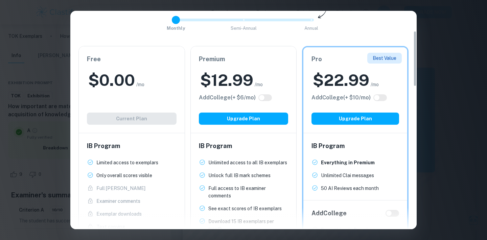 Image resolution: width=487 pixels, height=240 pixels. I want to click on p: See exact scores of IB exemplars, so click(245, 209).